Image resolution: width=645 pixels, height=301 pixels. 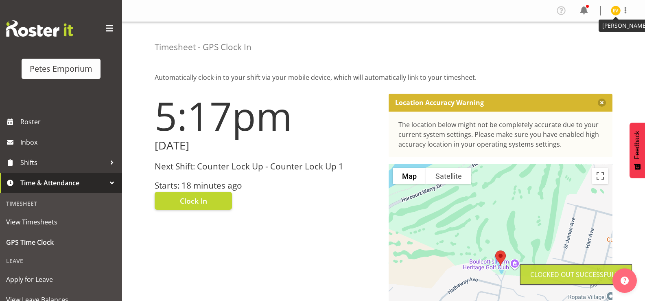 What do you see at coordinates (501, 134) in the screenshot?
I see `div: The location below might not be completely accurate due to your current system settings. Please m...` at bounding box center [501, 134].